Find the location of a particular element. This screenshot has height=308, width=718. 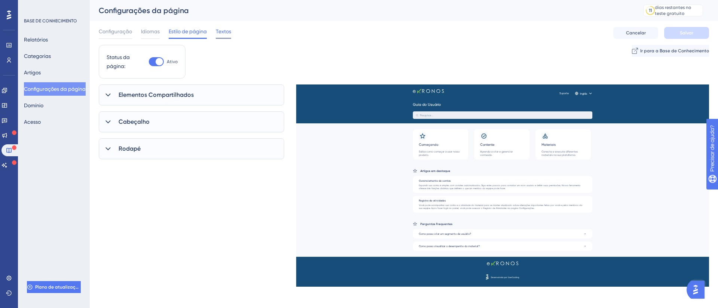

button: Acesso is located at coordinates (32, 122).